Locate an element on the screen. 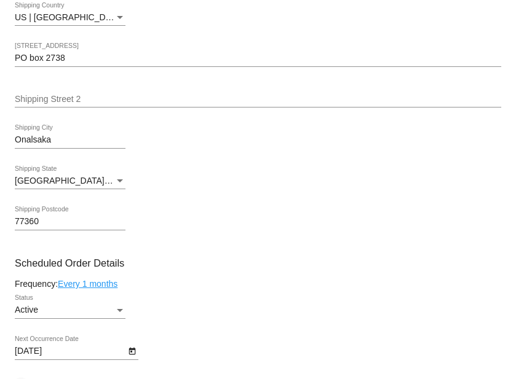 The height and width of the screenshot is (379, 516). input: Shipping Street 2 is located at coordinates (258, 100).